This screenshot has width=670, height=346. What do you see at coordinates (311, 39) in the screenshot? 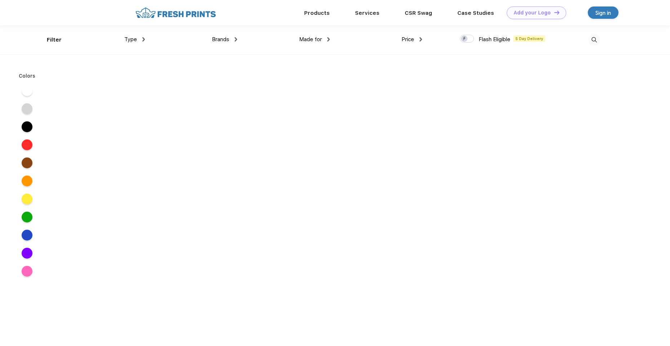
I see `span: Made for` at bounding box center [311, 39].